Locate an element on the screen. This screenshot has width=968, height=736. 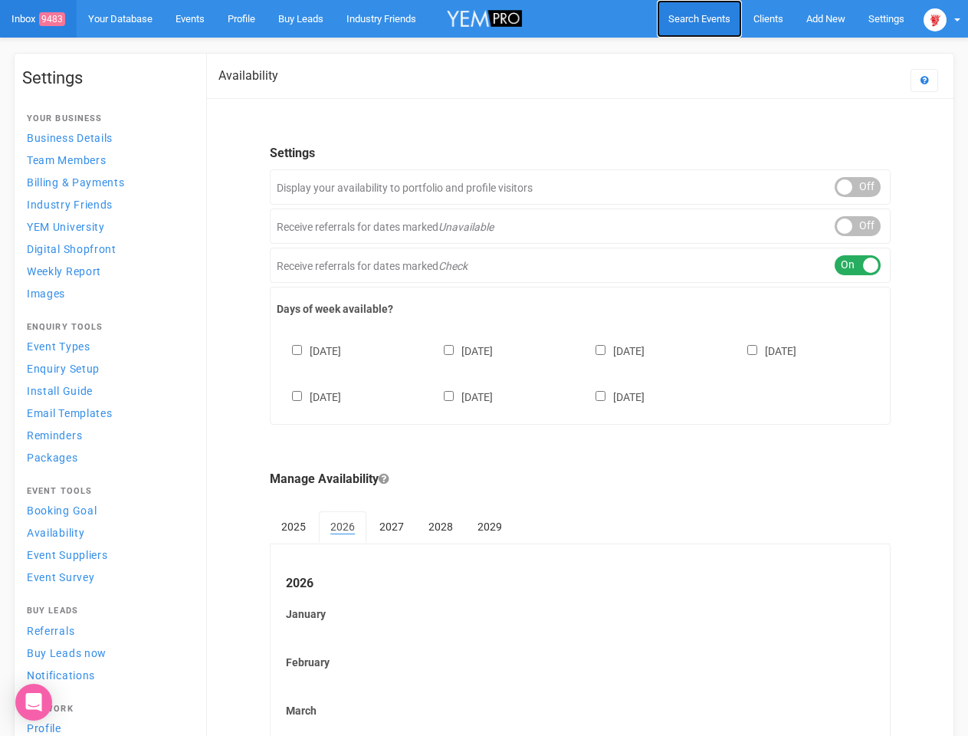
a: 2027 is located at coordinates (392, 527).